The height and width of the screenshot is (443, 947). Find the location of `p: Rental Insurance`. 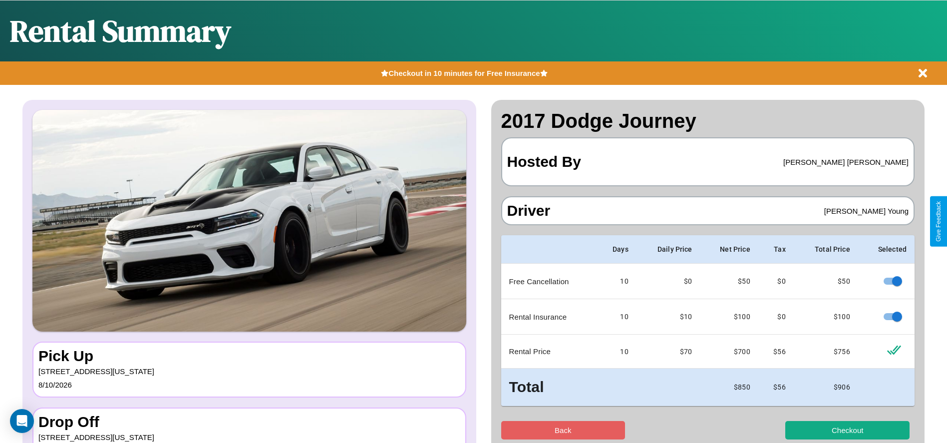

p: Rental Insurance is located at coordinates (549, 317).